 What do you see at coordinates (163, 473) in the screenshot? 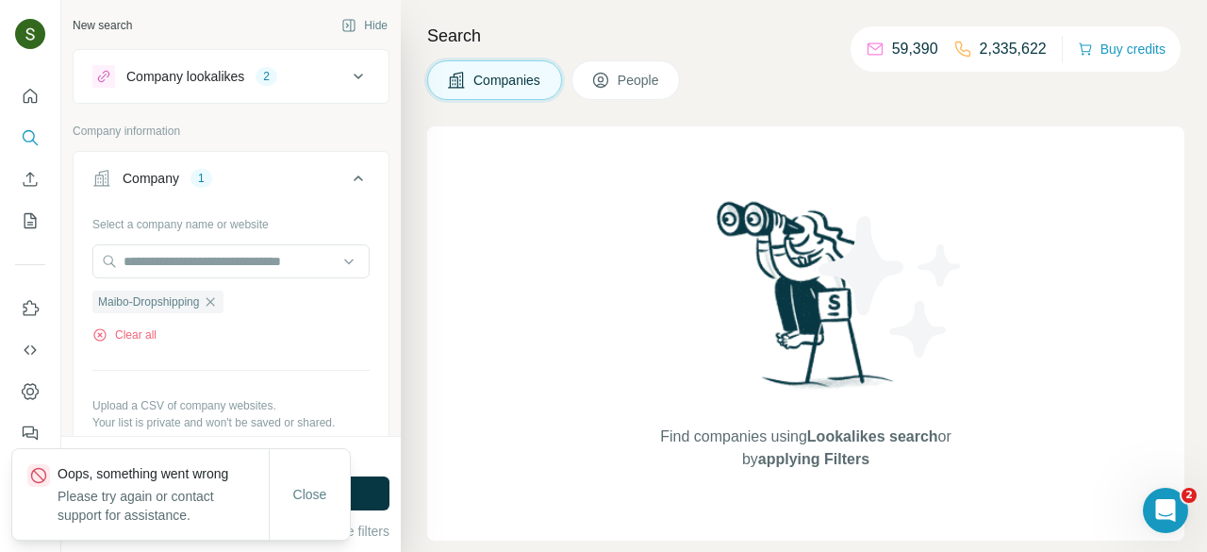
I see `p: Oops, something went wrong` at bounding box center [163, 473].